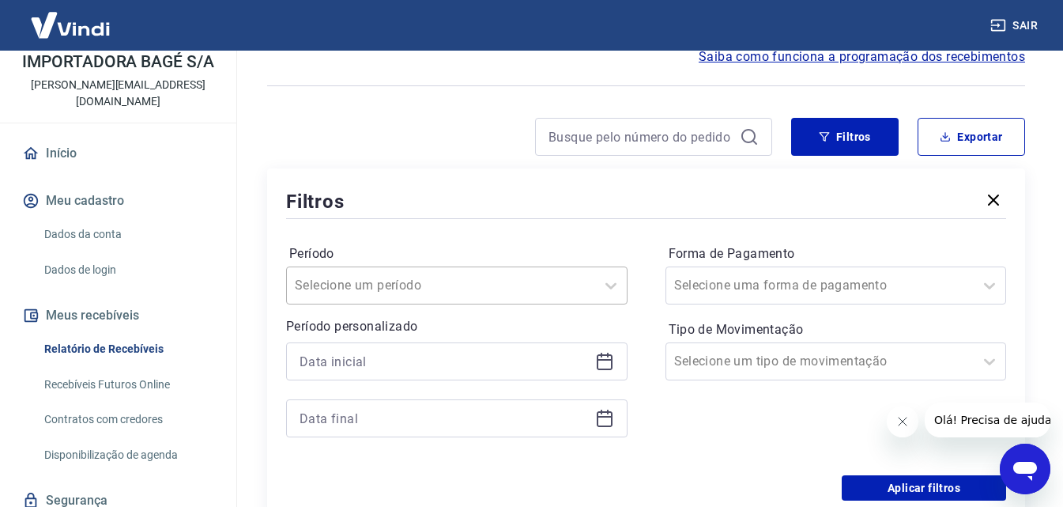 Image resolution: width=1063 pixels, height=507 pixels. What do you see at coordinates (444, 361) in the screenshot?
I see `input: Data inicial` at bounding box center [444, 361].